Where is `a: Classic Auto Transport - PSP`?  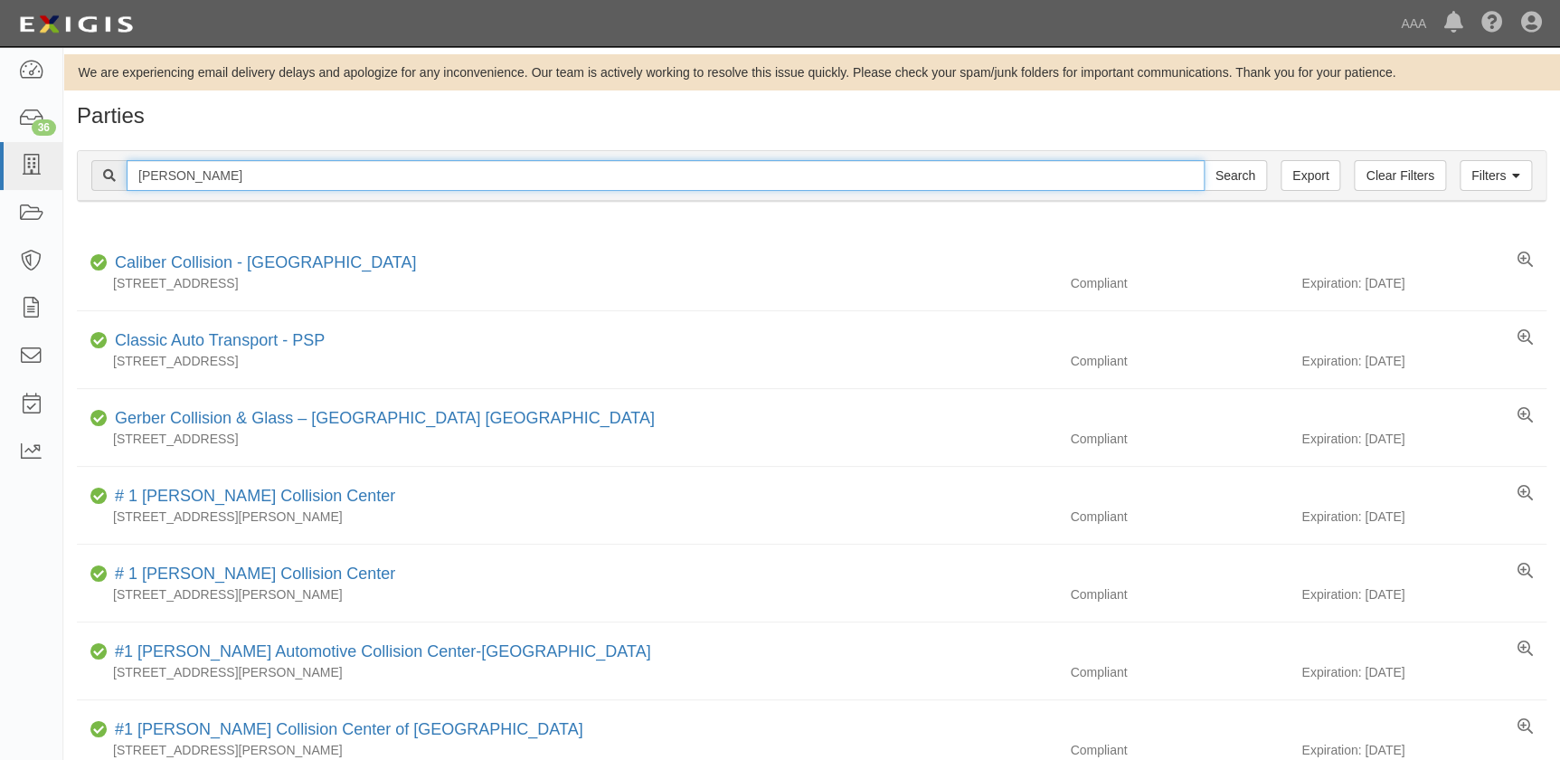 a: Classic Auto Transport - PSP is located at coordinates (220, 340).